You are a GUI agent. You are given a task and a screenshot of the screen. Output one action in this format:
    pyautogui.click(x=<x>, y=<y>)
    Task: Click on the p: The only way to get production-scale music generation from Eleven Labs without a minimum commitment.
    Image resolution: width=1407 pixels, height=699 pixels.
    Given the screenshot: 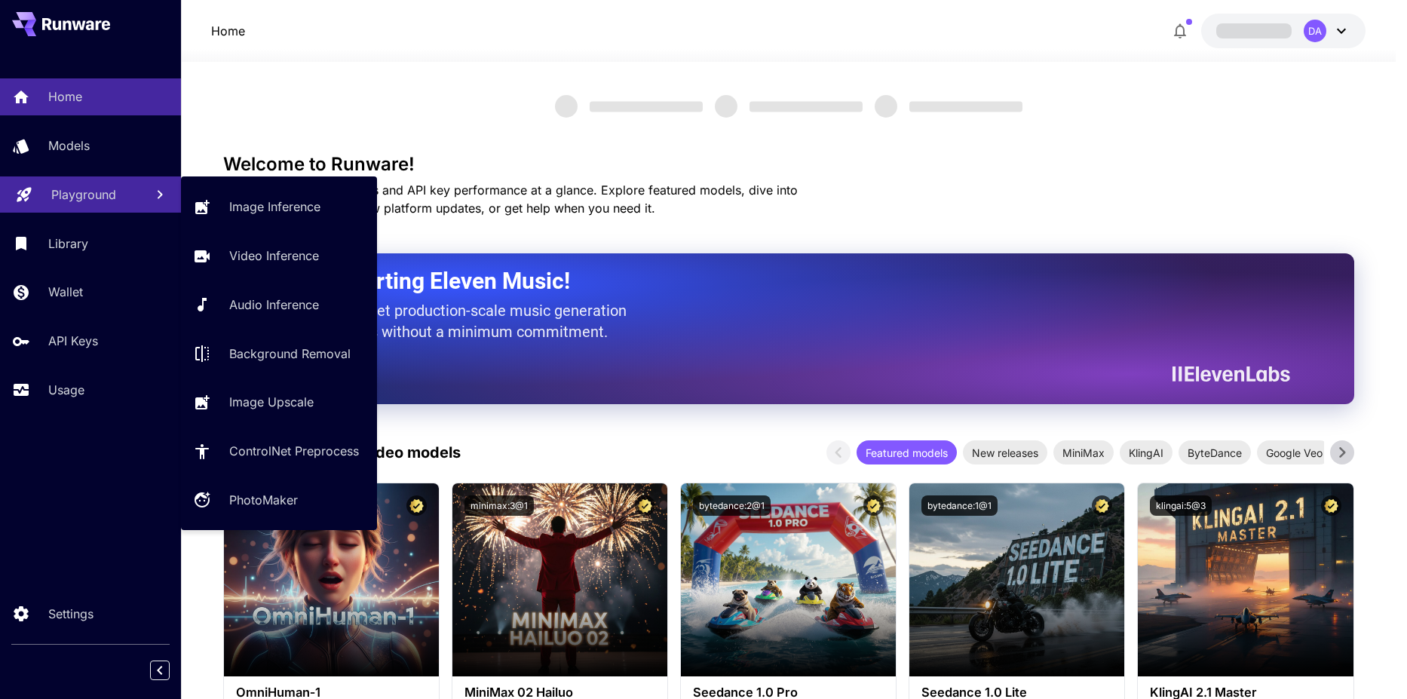 What is the action you would take?
    pyautogui.click(x=449, y=321)
    